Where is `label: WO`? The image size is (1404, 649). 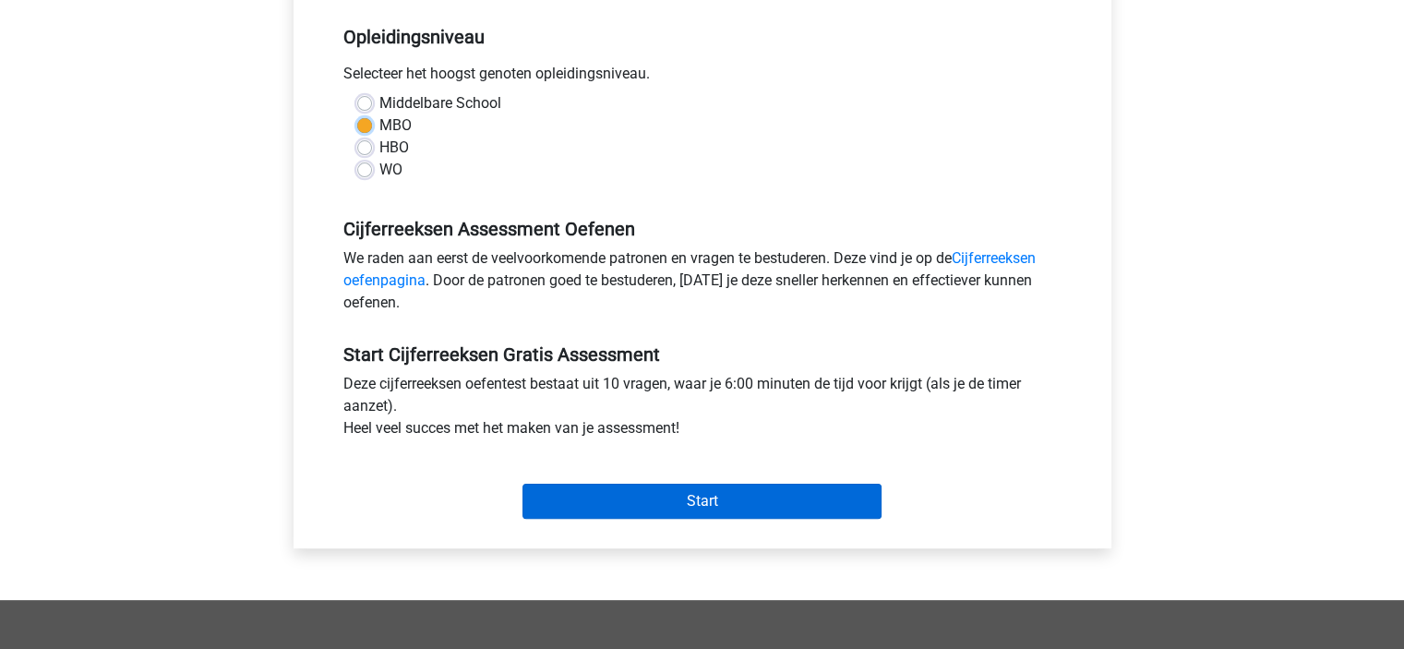
label: WO is located at coordinates (391, 170).